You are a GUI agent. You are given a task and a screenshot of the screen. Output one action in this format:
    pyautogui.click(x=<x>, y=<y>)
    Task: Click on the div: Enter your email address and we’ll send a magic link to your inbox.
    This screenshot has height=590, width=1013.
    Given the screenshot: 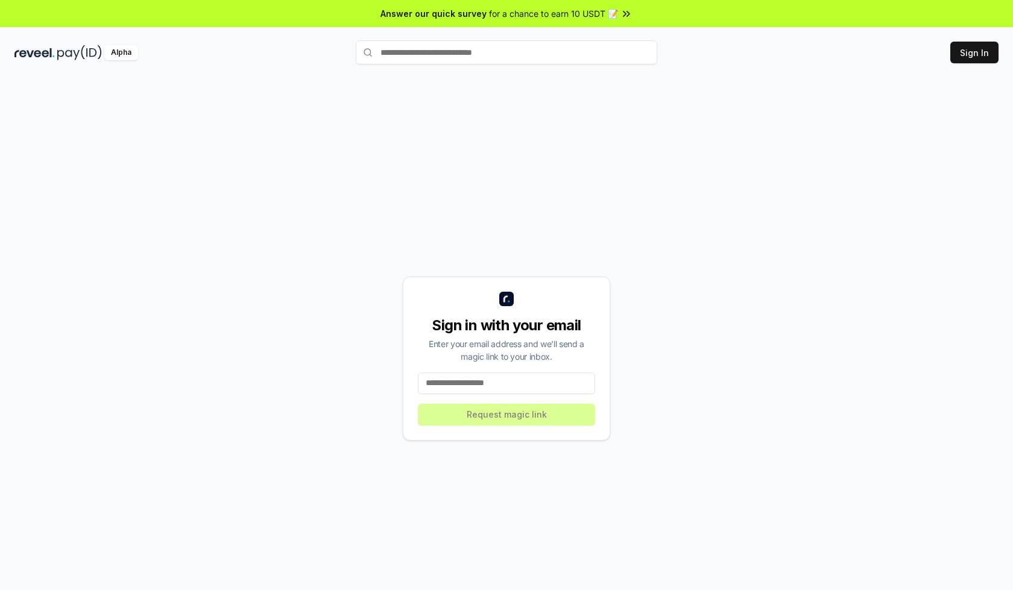 What is the action you would take?
    pyautogui.click(x=506, y=350)
    